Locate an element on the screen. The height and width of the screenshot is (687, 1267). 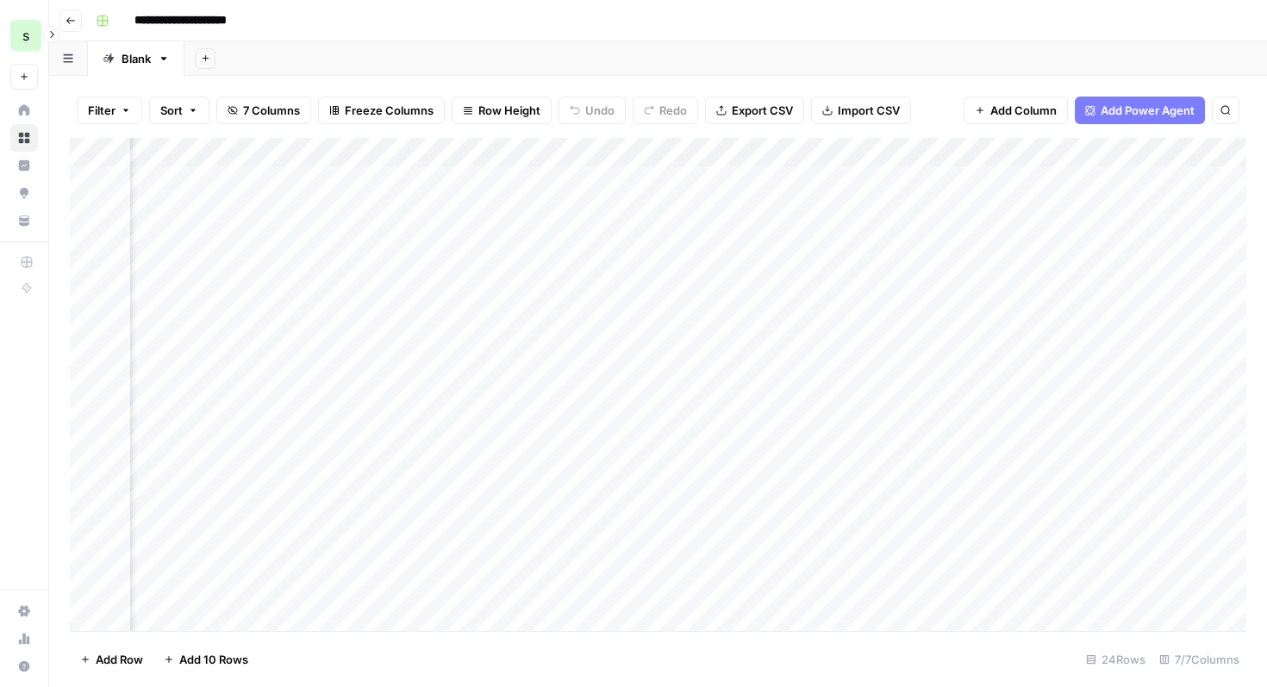
a: Opportunities is located at coordinates (24, 193).